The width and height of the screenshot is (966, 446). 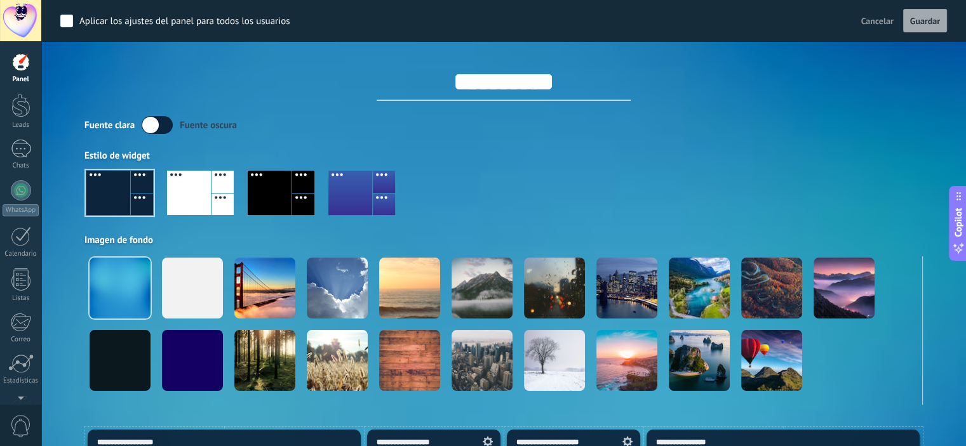 What do you see at coordinates (504, 156) in the screenshot?
I see `div: Estilo de widget` at bounding box center [504, 156].